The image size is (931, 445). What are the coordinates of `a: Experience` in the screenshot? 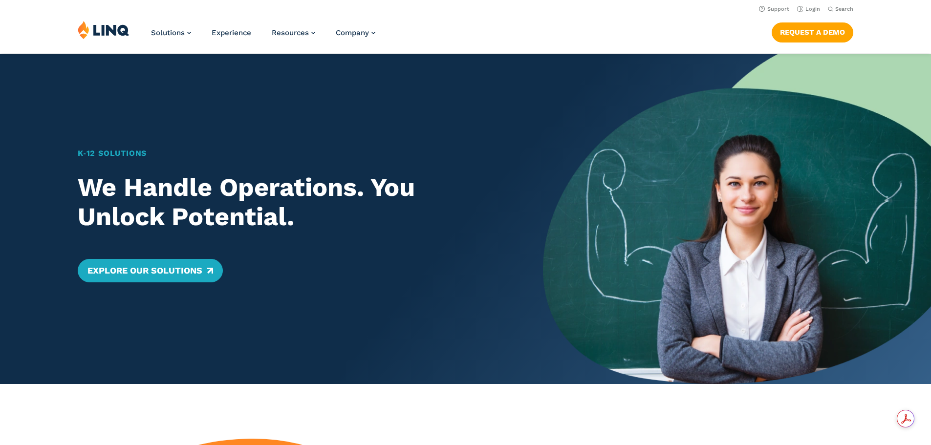 It's located at (231, 33).